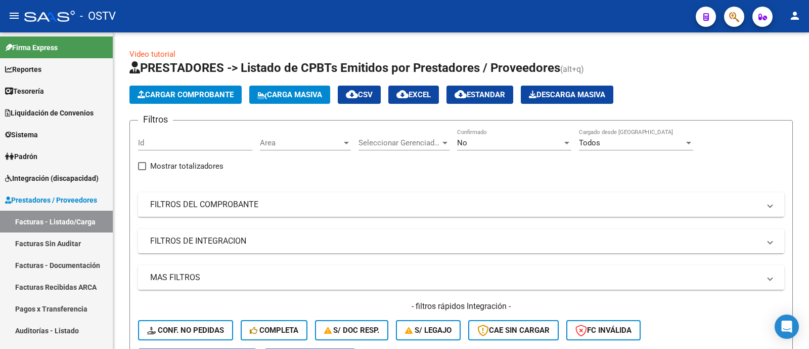  I want to click on span: Firma Express, so click(31, 48).